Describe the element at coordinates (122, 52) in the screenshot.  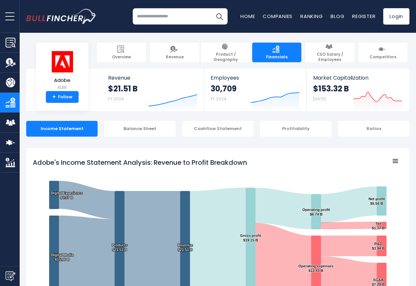
I see `a: Overview` at that location.